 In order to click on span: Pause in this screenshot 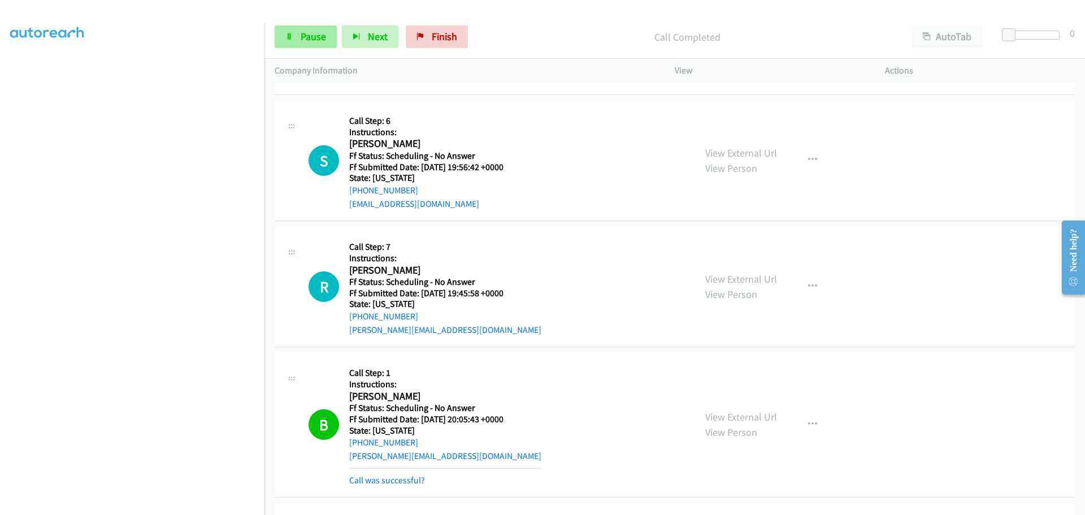, I will do `click(313, 36)`.